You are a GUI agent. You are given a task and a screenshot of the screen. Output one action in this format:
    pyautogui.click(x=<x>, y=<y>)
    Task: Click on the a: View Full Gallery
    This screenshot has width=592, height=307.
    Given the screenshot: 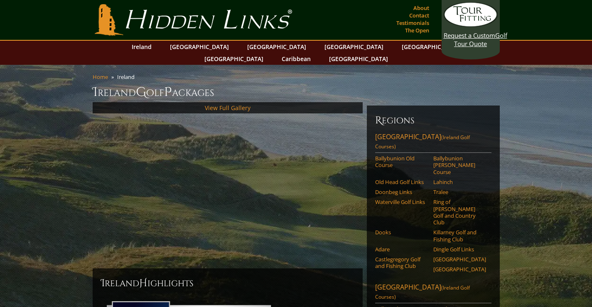 What is the action you would take?
    pyautogui.click(x=228, y=108)
    